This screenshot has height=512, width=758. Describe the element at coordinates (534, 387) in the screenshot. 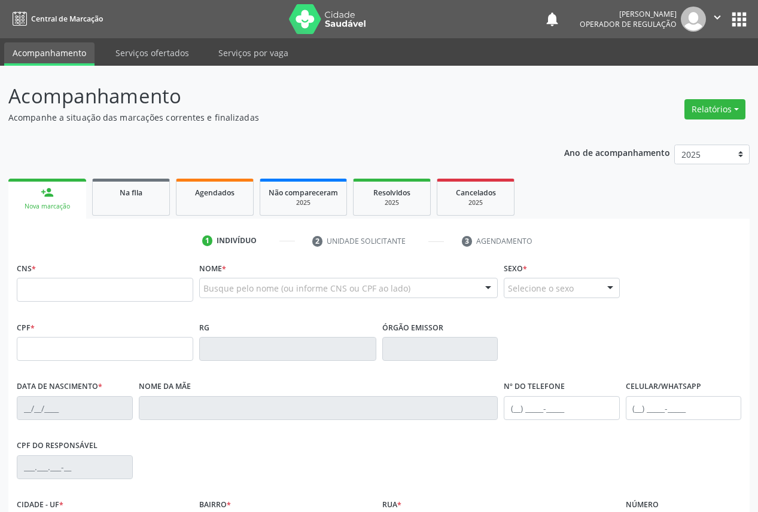

I see `label: Nº do Telefone` at that location.